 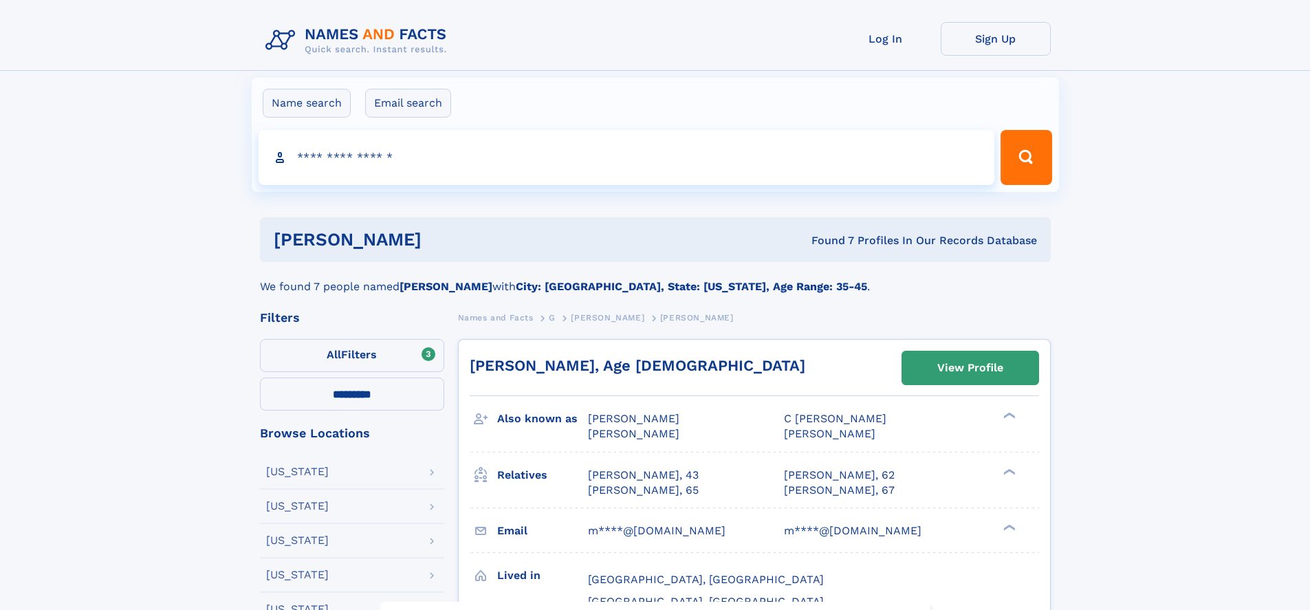 What do you see at coordinates (496, 317) in the screenshot?
I see `a: Names and Facts` at bounding box center [496, 317].